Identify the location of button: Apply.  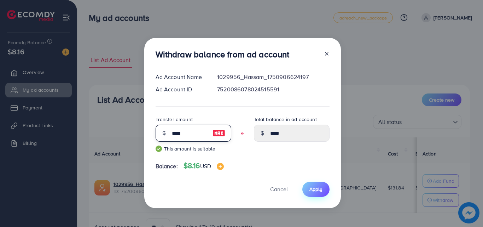
(316, 189).